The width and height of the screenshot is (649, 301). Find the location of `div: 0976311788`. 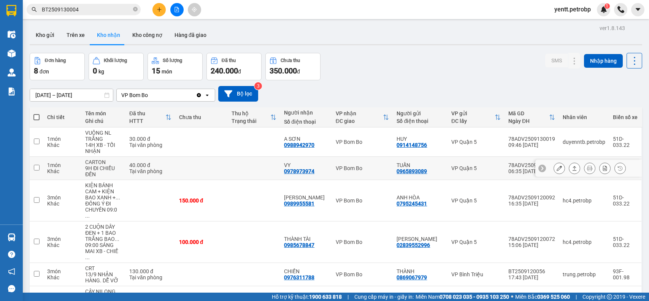

div: 0976311788 is located at coordinates (299, 277).